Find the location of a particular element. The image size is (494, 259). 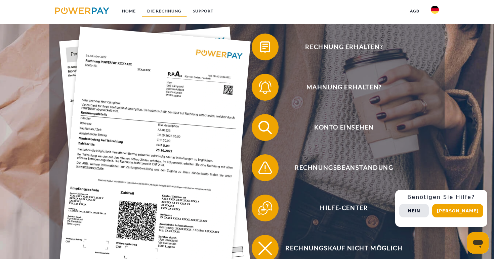

span: Rechnungsbeanstandung is located at coordinates (344, 168).